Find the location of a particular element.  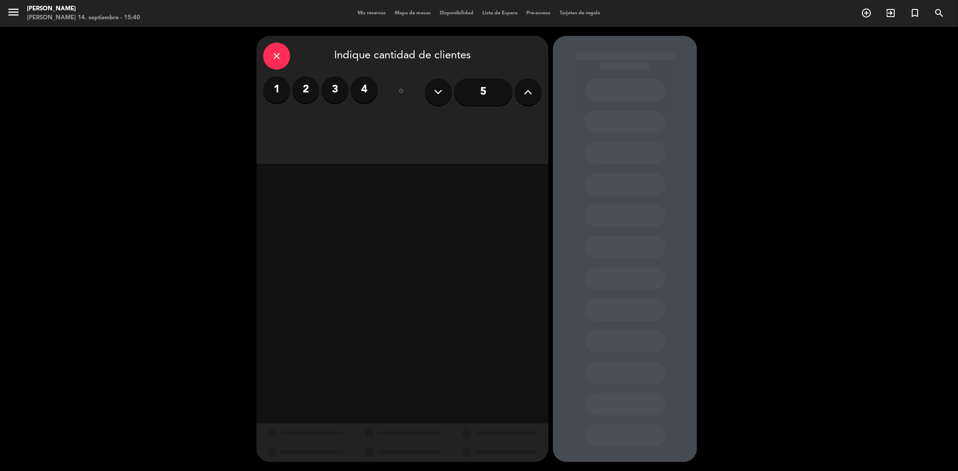

i: exit_to_app is located at coordinates (890, 13).